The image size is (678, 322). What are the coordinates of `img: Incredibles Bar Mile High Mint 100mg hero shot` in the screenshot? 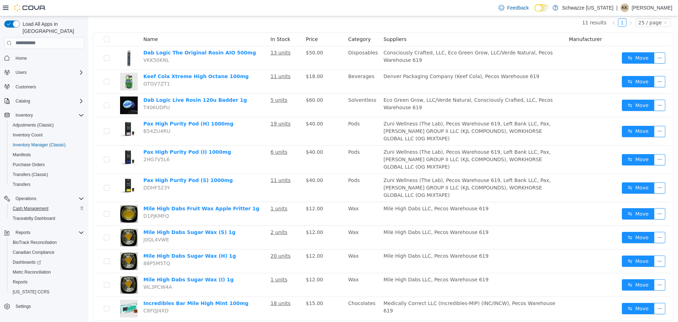 It's located at (41, 292).